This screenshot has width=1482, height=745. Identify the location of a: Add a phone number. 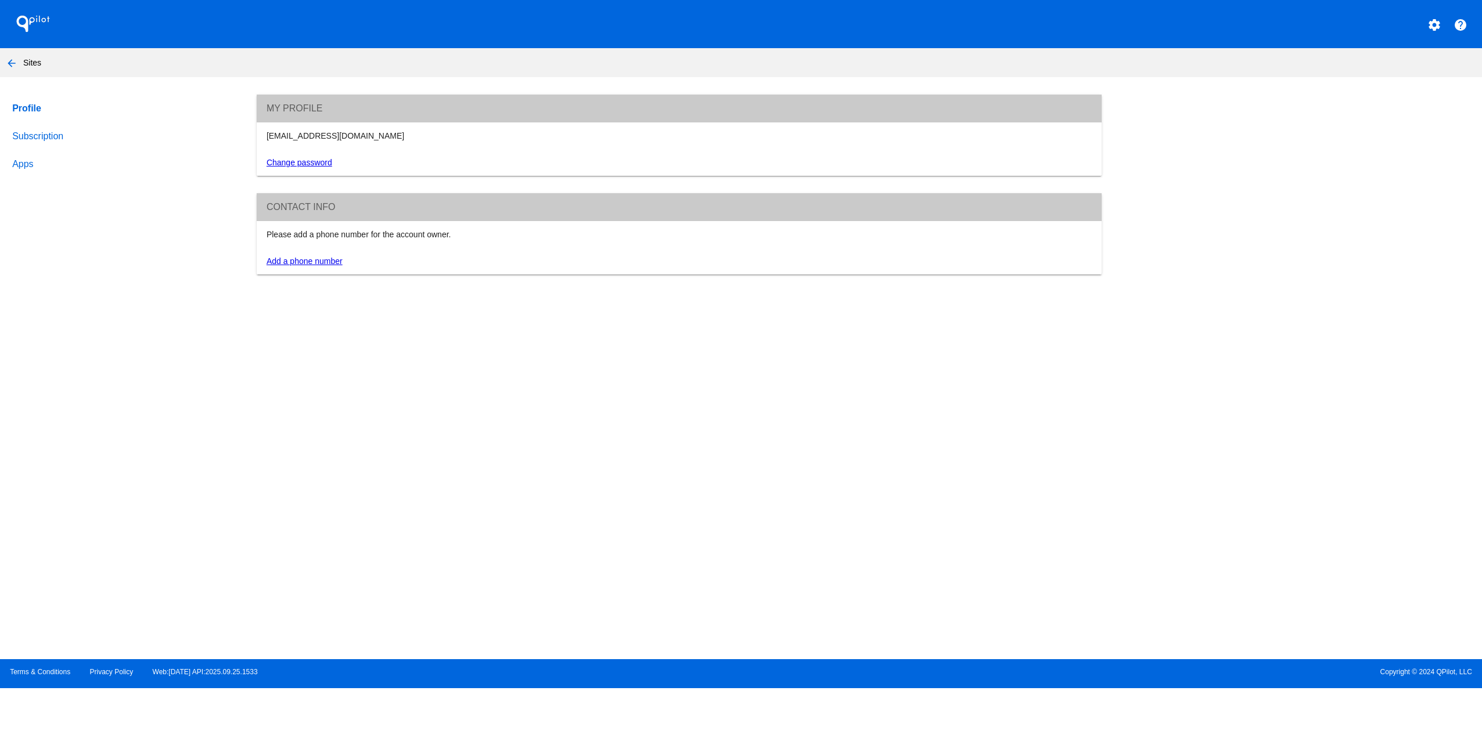
(304, 261).